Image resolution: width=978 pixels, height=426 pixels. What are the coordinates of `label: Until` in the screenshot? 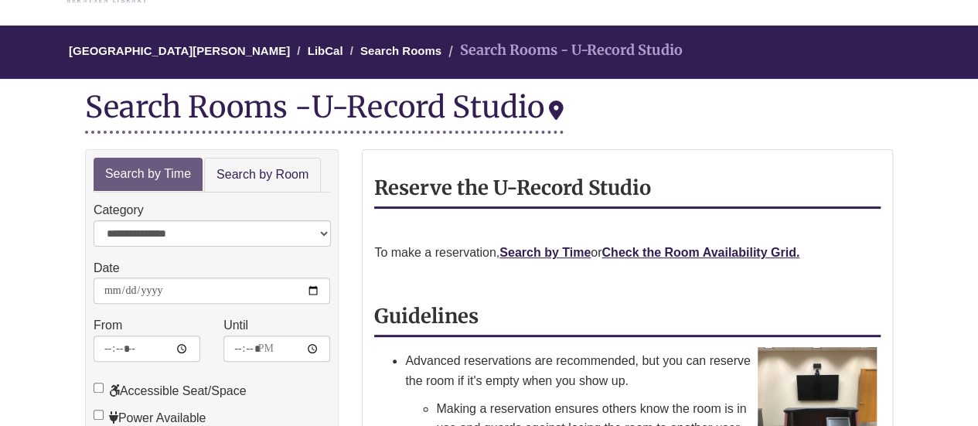 It's located at (236, 325).